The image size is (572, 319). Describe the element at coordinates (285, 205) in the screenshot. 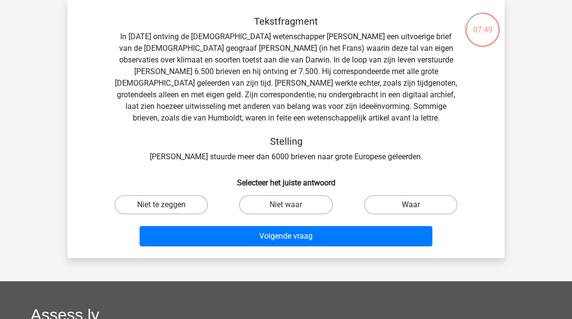

I see `label: Niet waar` at that location.